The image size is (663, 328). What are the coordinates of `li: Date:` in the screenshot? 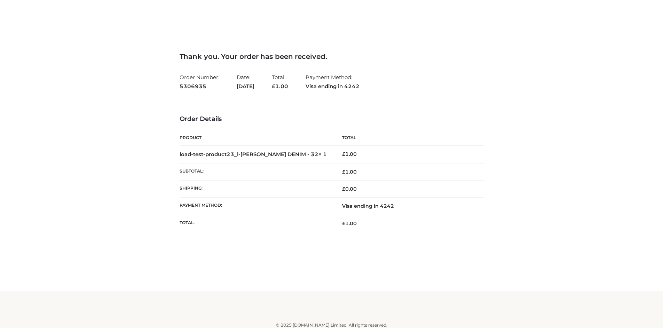 It's located at (245, 81).